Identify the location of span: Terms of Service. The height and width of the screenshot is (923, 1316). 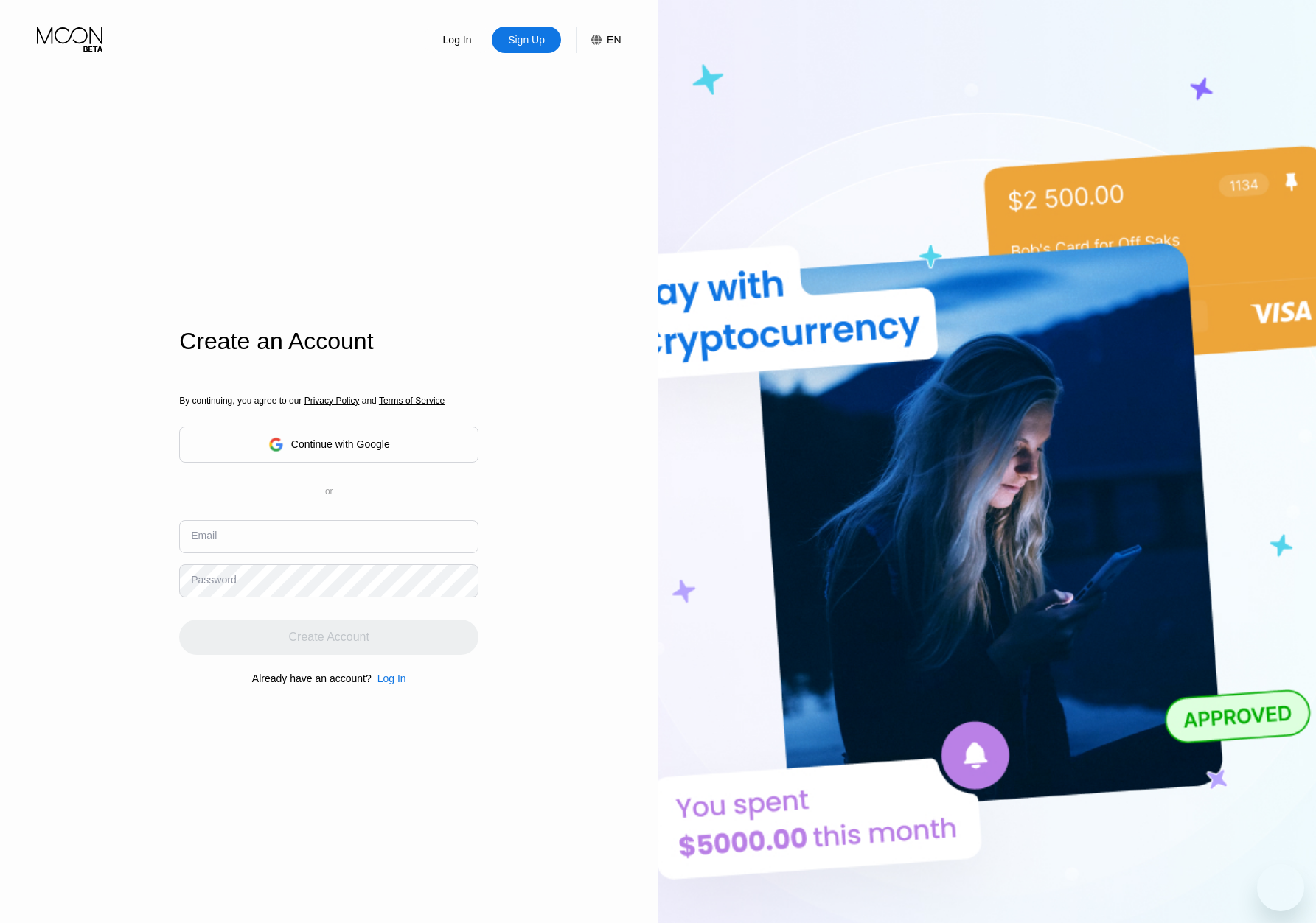
(411, 401).